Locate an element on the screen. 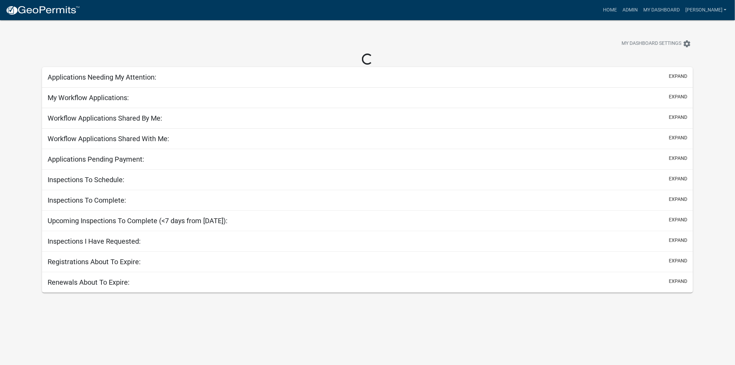 This screenshot has height=365, width=735. h5: Applications Pending Payment: is located at coordinates (96, 159).